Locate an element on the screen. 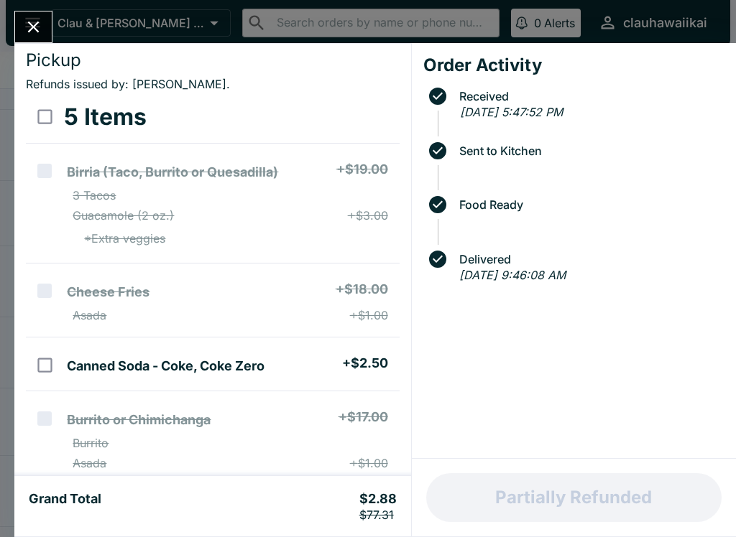 This screenshot has height=537, width=736. h5: Birria (Taco, Burrito or Quesadilla) is located at coordinates (172, 172).